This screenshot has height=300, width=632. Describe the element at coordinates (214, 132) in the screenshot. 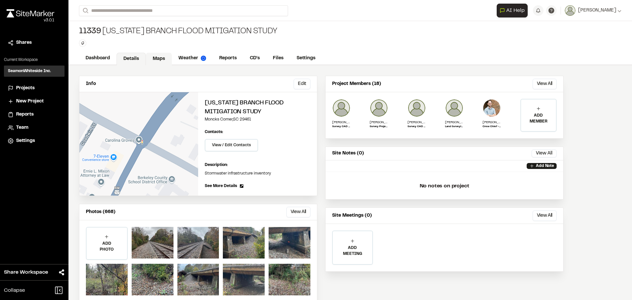

I see `p: Contacts:` at that location.